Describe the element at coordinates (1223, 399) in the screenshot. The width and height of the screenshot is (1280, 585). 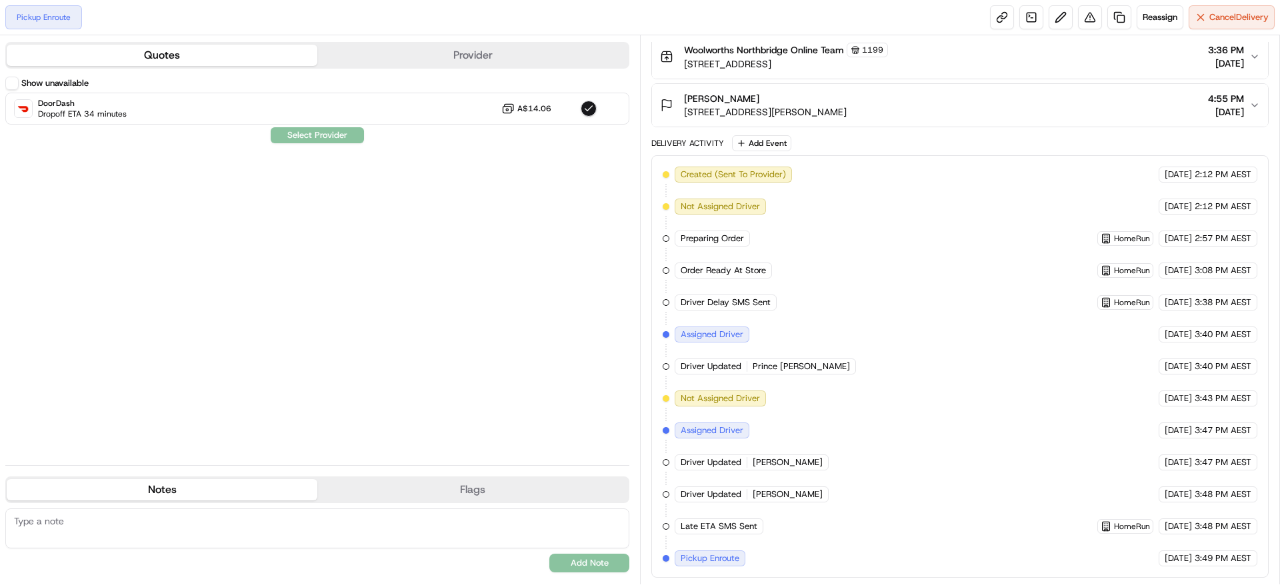
I see `span: 3:43 PM AEST` at that location.